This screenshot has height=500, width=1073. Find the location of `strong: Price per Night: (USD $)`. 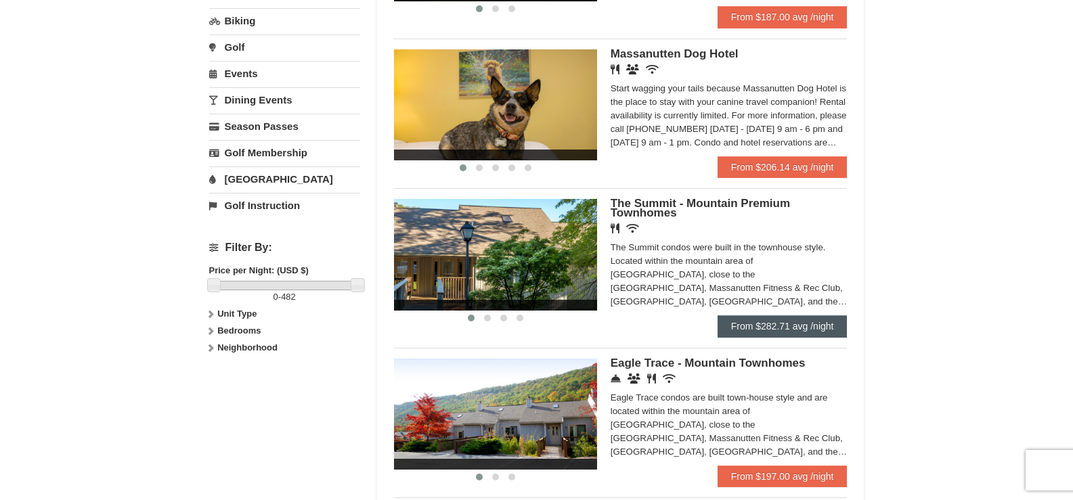

strong: Price per Night: (USD $) is located at coordinates (259, 270).